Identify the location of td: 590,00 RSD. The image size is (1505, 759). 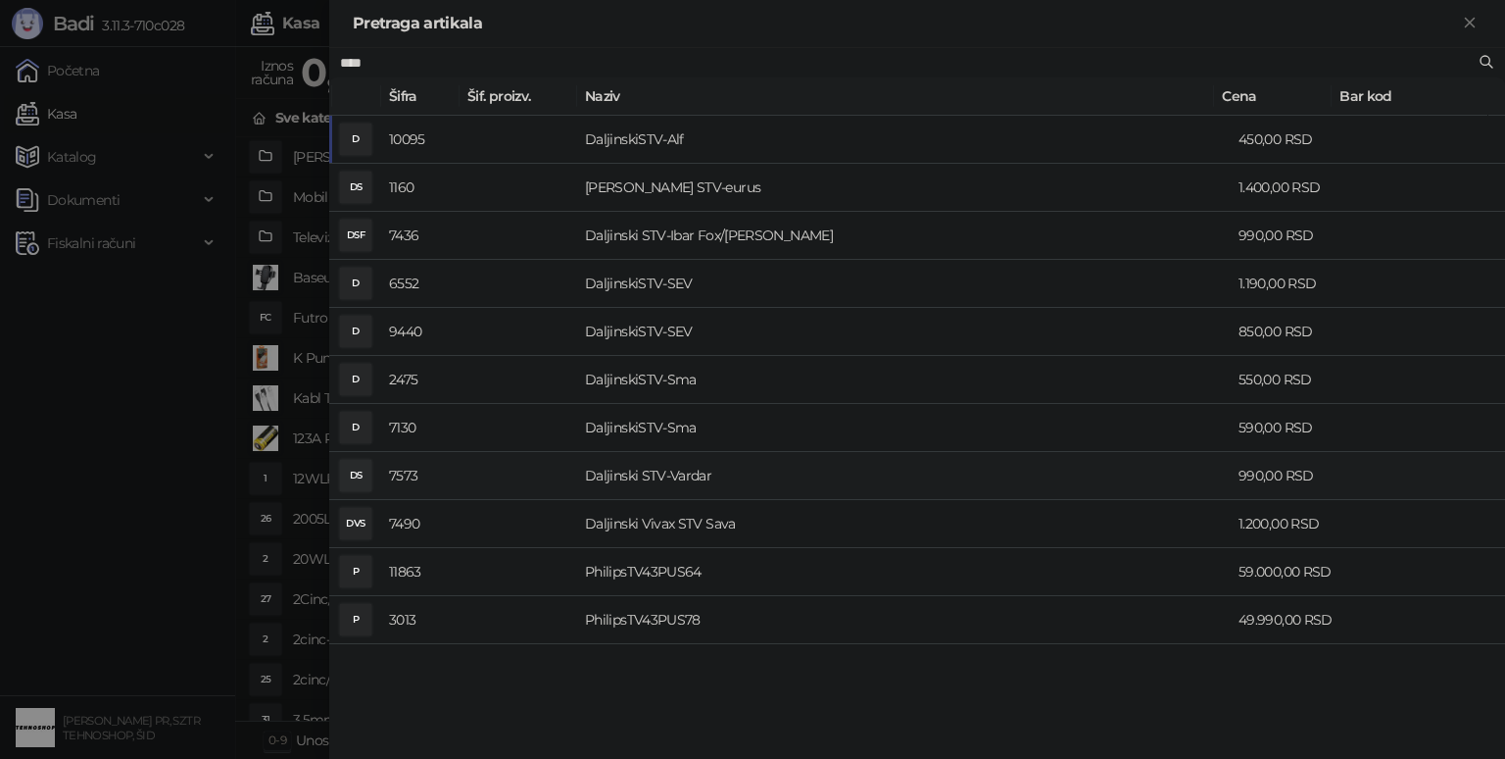
(1290, 427).